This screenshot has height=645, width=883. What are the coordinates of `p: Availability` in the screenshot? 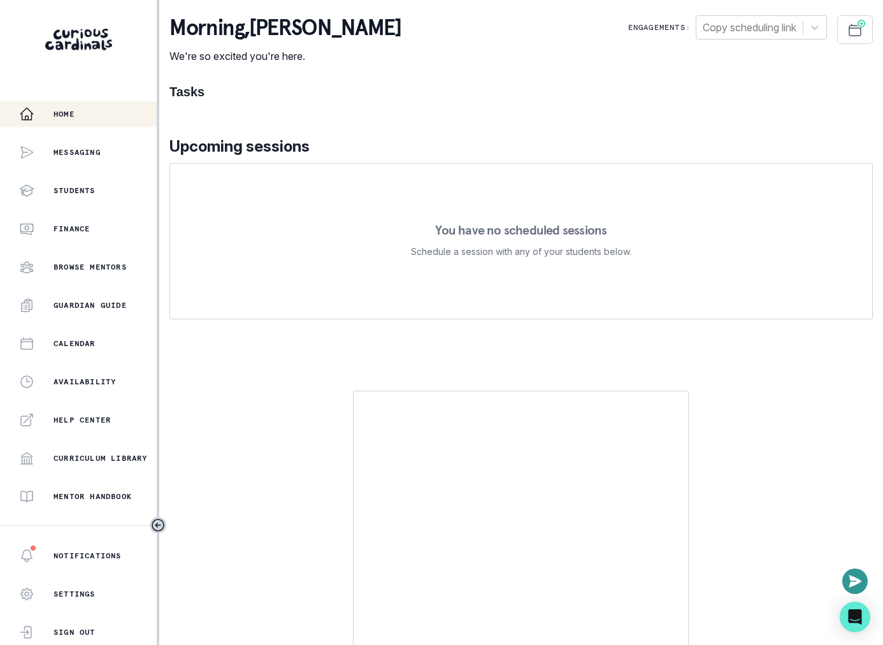 It's located at (85, 382).